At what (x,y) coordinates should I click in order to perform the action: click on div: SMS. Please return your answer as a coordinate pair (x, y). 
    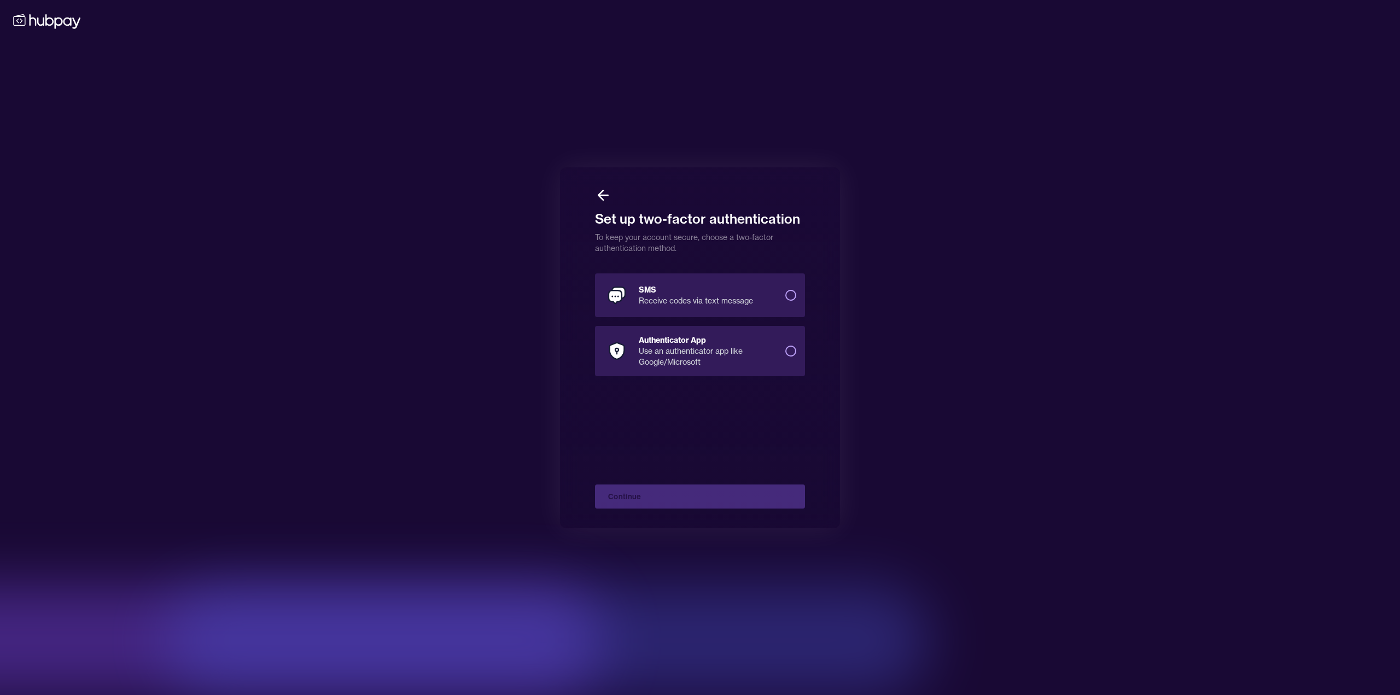
    Looking at the image, I should click on (708, 290).